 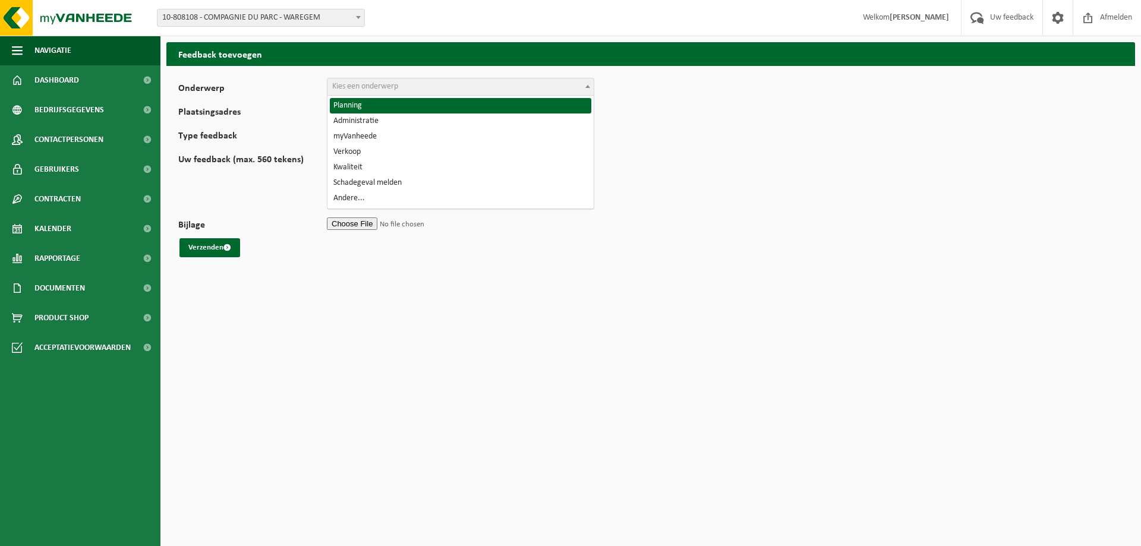 What do you see at coordinates (253, 226) in the screenshot?
I see `label: Bijlage` at bounding box center [253, 226].